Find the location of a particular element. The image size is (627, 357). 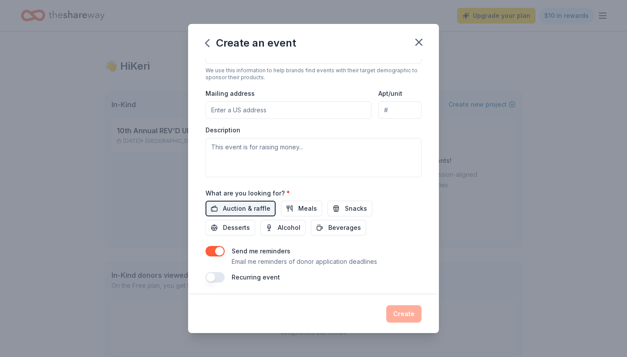

span: Desserts is located at coordinates (236, 228).